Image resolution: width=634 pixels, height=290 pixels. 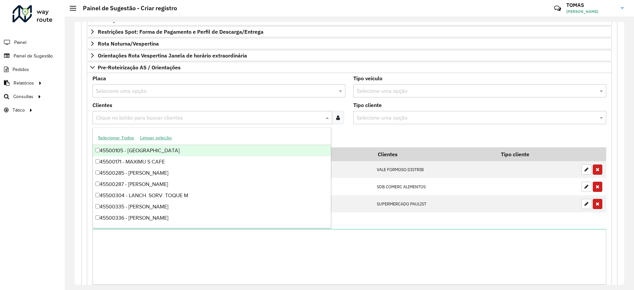 I want to click on a: Rota Noturna/Vespertina, so click(x=349, y=44).